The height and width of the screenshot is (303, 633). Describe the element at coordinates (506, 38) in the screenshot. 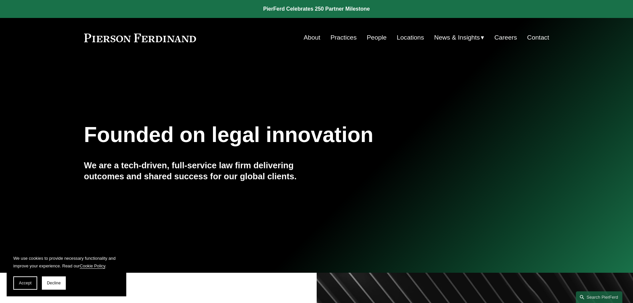

I see `a: Careers` at that location.